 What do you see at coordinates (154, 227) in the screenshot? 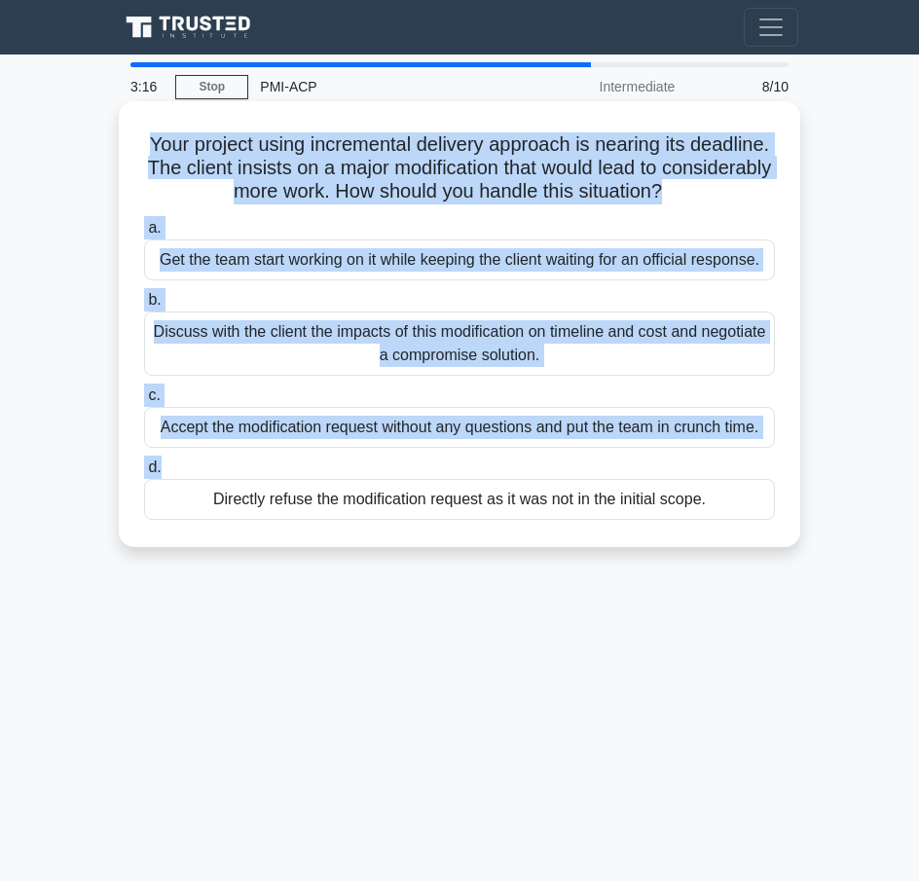
I see `span: a.` at bounding box center [154, 227].